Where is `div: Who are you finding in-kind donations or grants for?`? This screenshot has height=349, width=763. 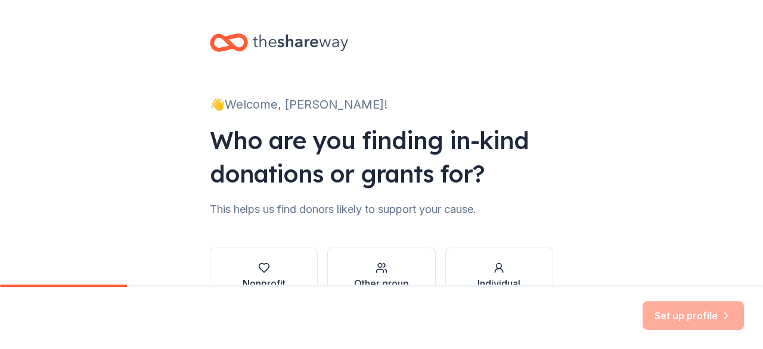 div: Who are you finding in-kind donations or grants for? is located at coordinates (382, 157).